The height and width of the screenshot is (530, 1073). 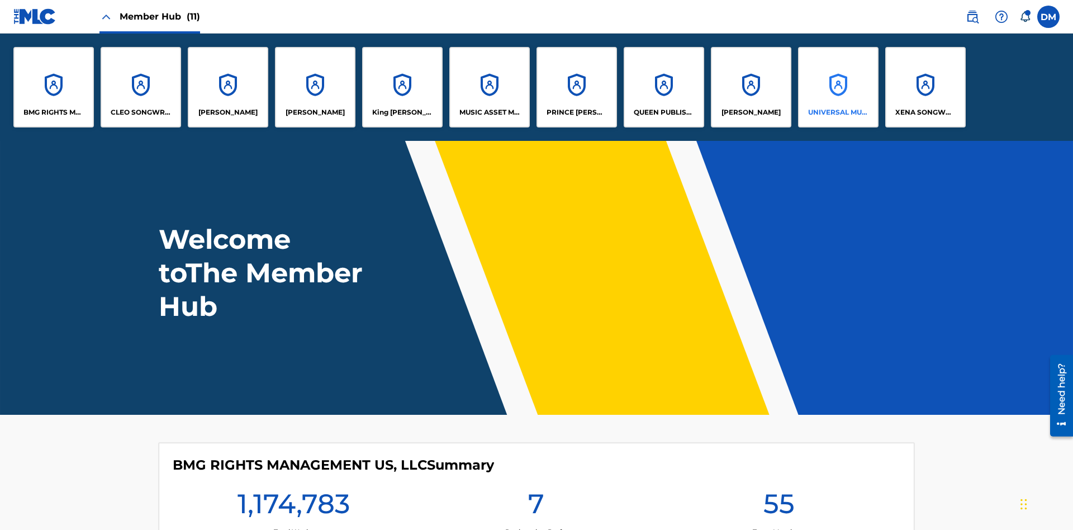 What do you see at coordinates (1045, 503) in the screenshot?
I see `div: Chat Widget` at bounding box center [1045, 503].